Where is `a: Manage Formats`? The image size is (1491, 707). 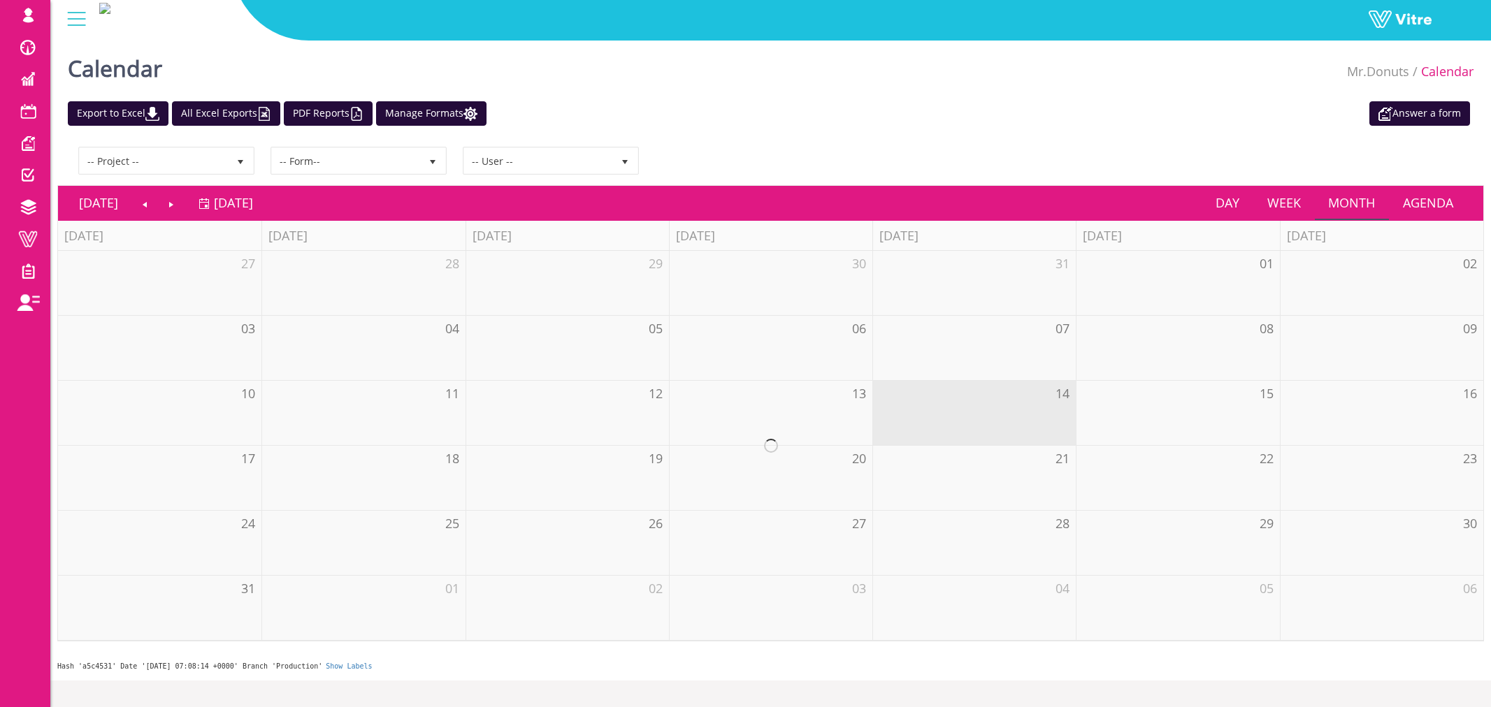 a: Manage Formats is located at coordinates (431, 113).